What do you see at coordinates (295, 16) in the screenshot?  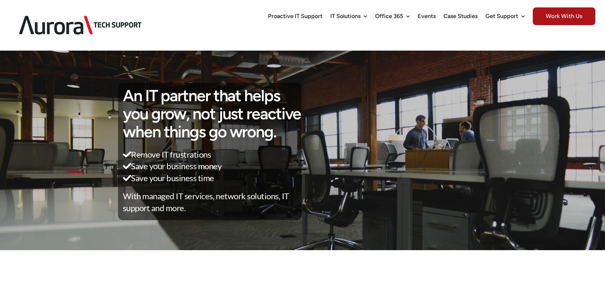 I see `span: Proactive IT Support` at bounding box center [295, 16].